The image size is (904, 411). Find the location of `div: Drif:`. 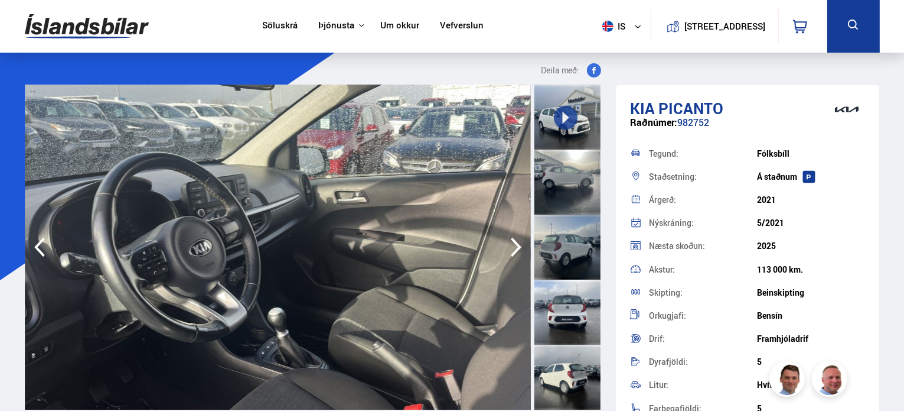

div: Drif: is located at coordinates (703, 338).